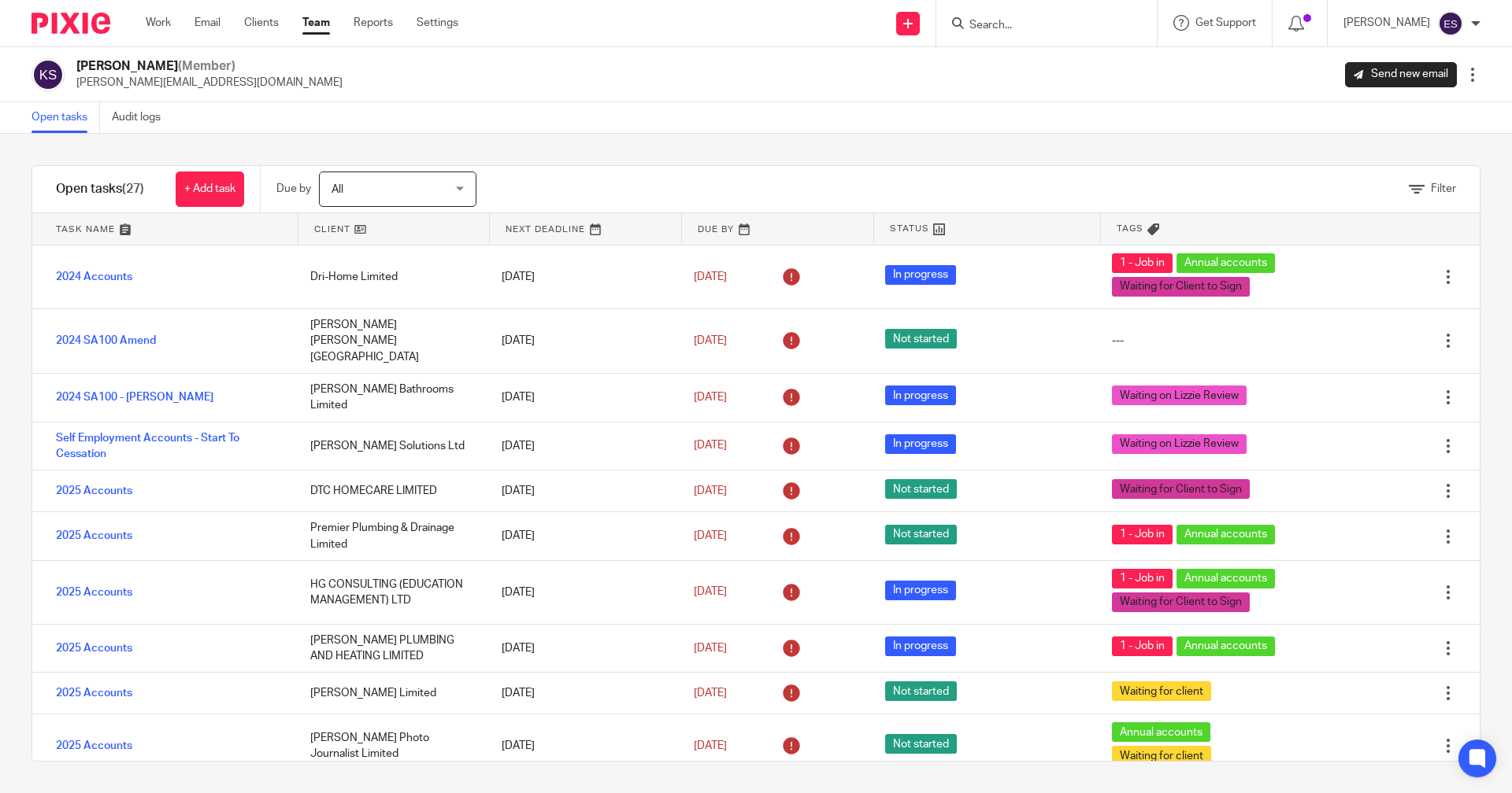 Image resolution: width=1512 pixels, height=793 pixels. I want to click on span: Status, so click(909, 228).